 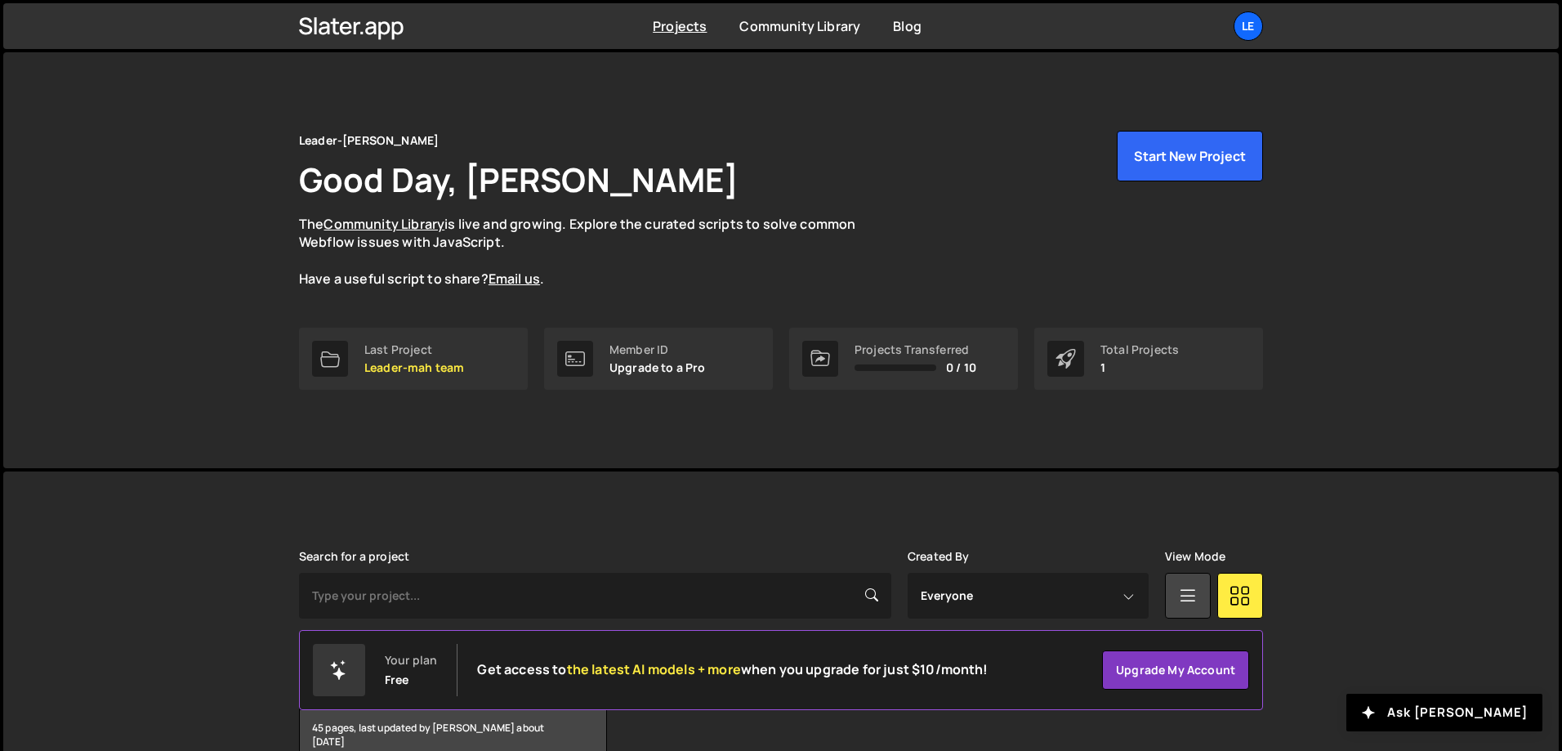 I want to click on div: Member ID, so click(x=658, y=350).